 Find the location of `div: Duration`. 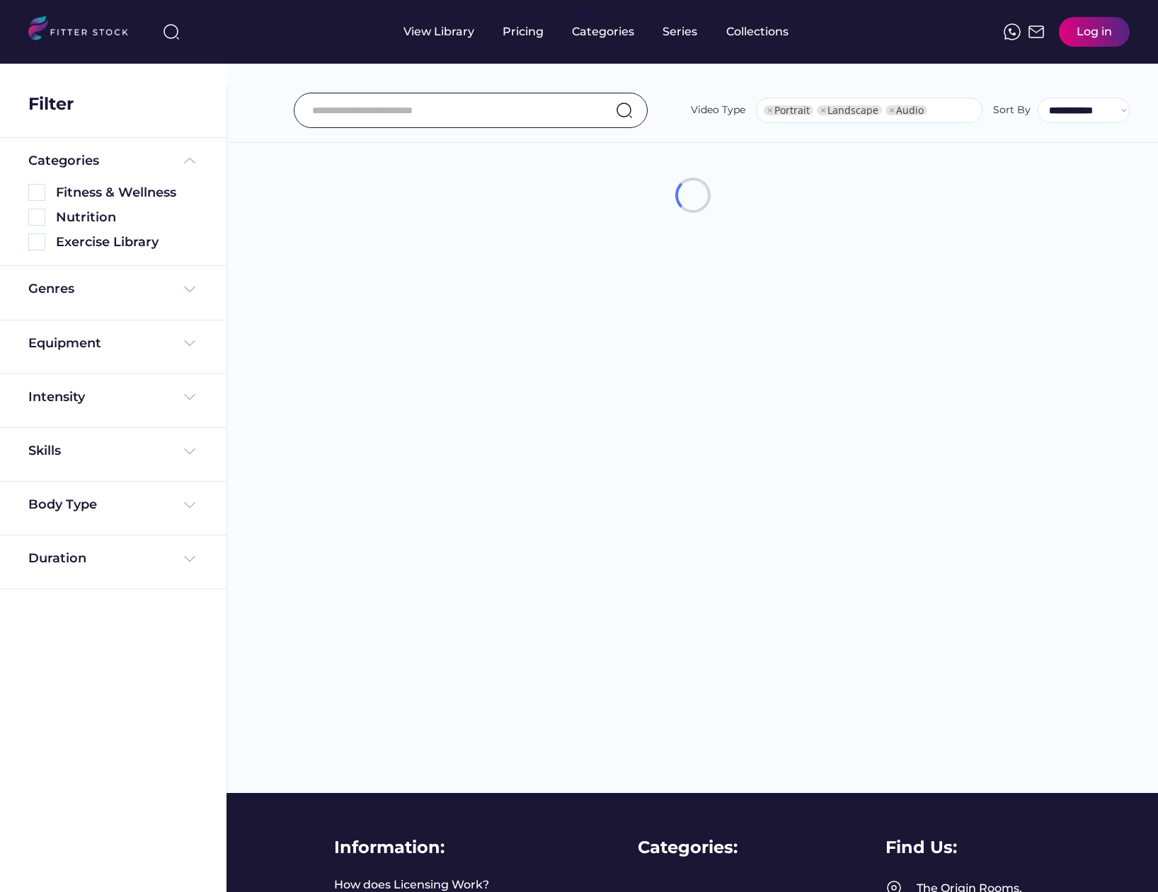

div: Duration is located at coordinates (57, 558).